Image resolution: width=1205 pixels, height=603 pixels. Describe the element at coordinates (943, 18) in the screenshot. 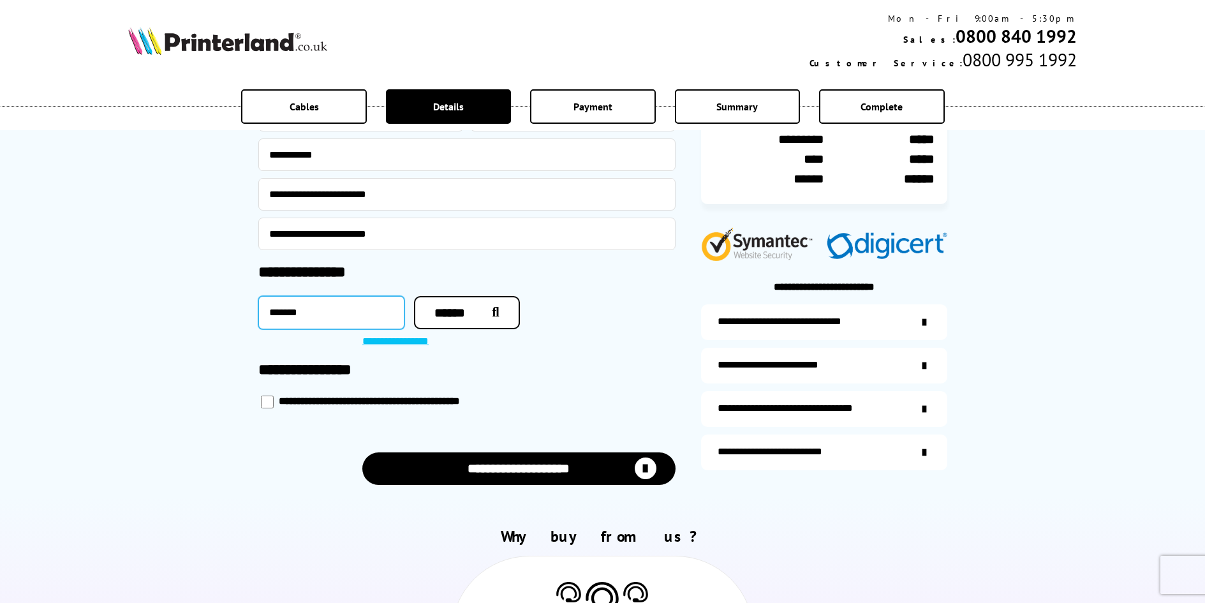

I see `div: Mon - Fri 9:00am - 5:30pm` at that location.